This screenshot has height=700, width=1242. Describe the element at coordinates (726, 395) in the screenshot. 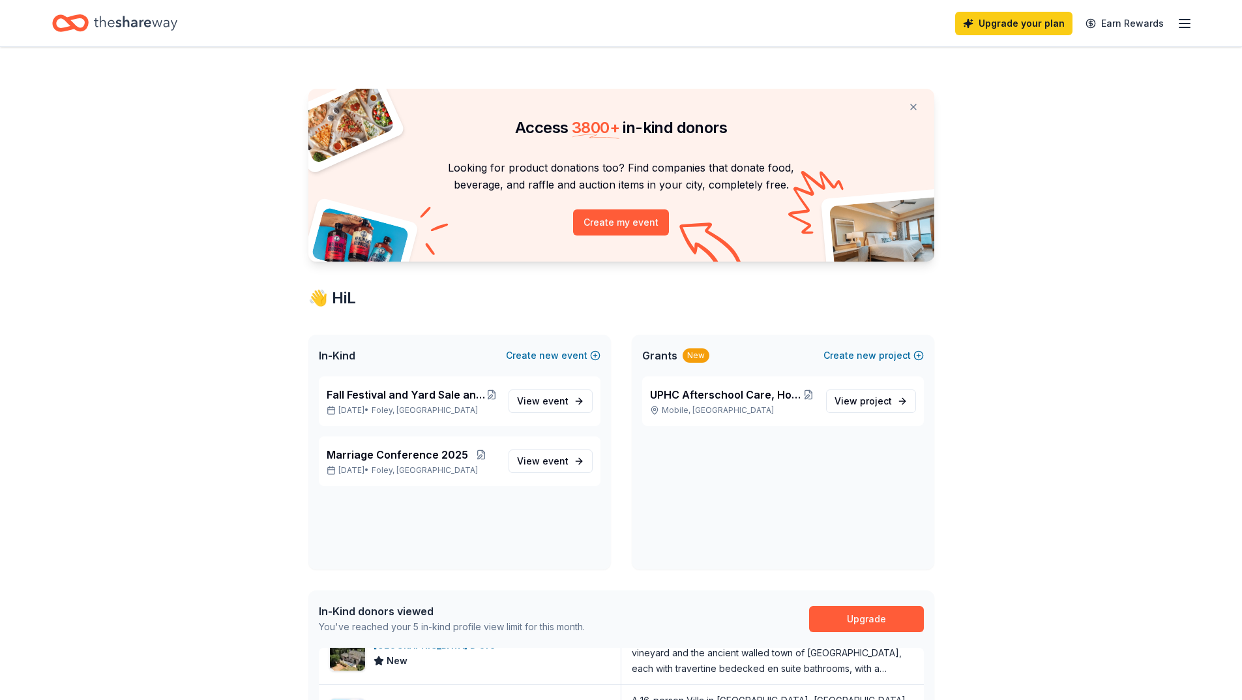

I see `span: UPHC Afterschool Care, Homework & Literacy Help Grant` at that location.